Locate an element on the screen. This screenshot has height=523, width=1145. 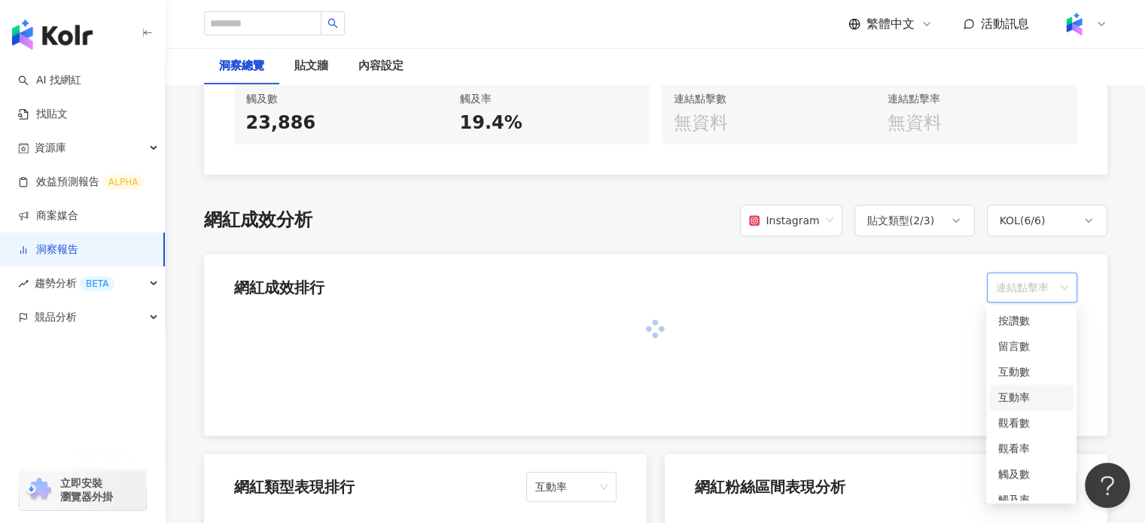
span: 趨勢分析 is located at coordinates (75, 283).